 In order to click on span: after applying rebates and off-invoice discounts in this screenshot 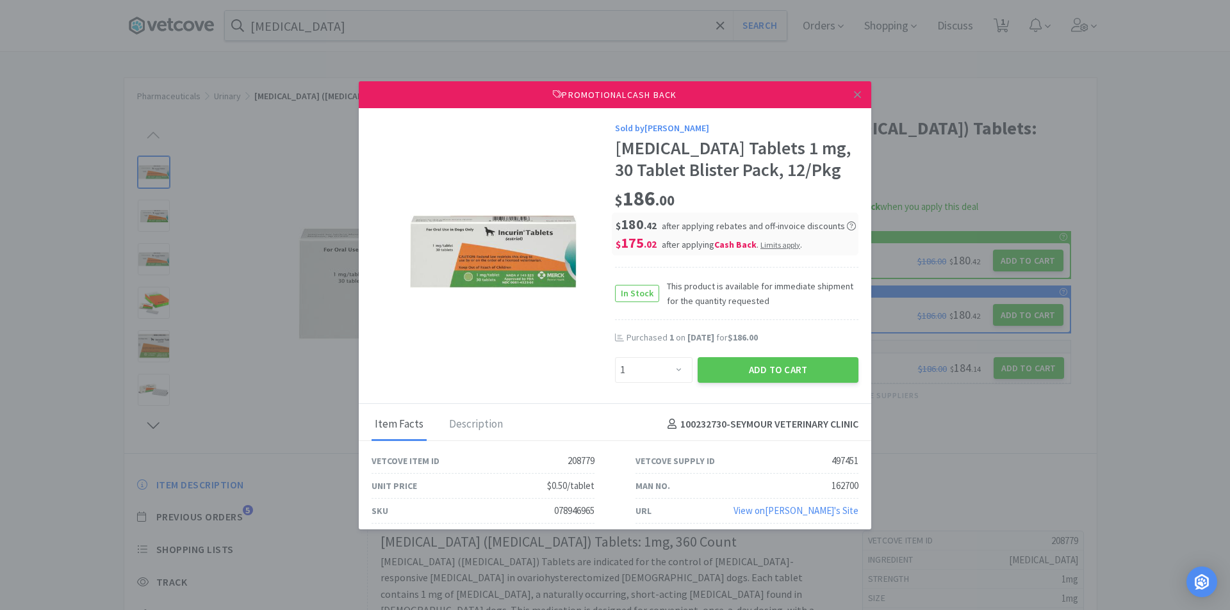, I will do `click(758, 226)`.